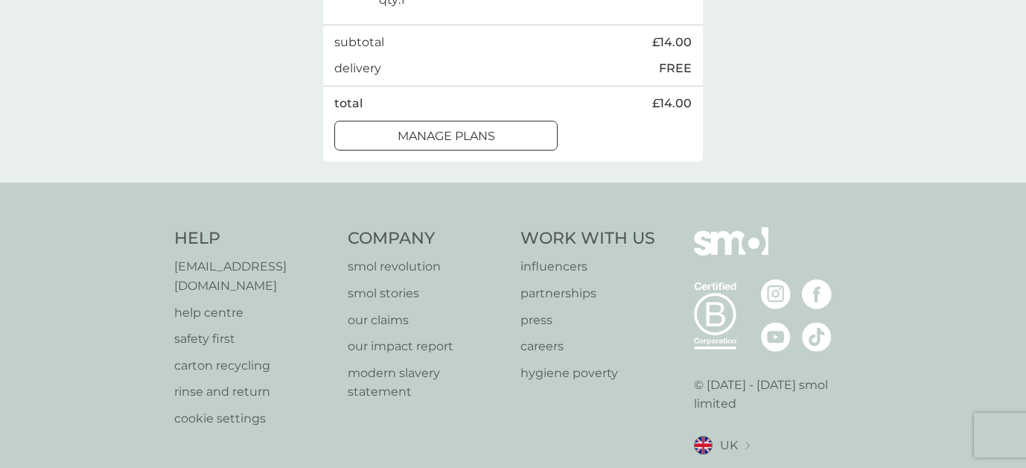  I want to click on a: safety first, so click(253, 339).